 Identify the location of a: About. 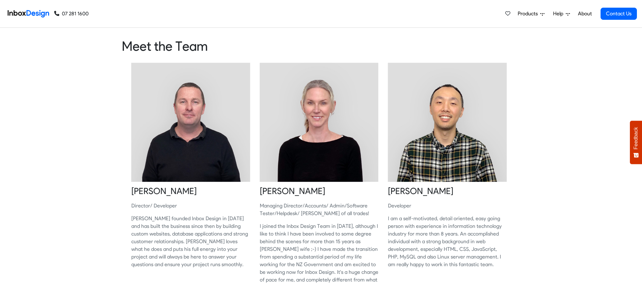
(585, 14).